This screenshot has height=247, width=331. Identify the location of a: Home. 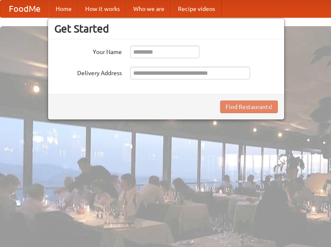
(64, 9).